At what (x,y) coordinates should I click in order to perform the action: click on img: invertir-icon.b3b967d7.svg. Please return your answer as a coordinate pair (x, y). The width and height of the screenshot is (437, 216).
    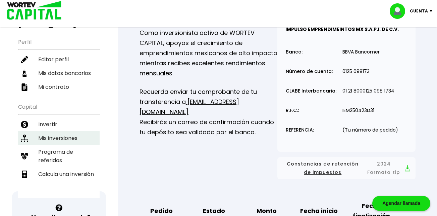
    Looking at the image, I should click on (25, 124).